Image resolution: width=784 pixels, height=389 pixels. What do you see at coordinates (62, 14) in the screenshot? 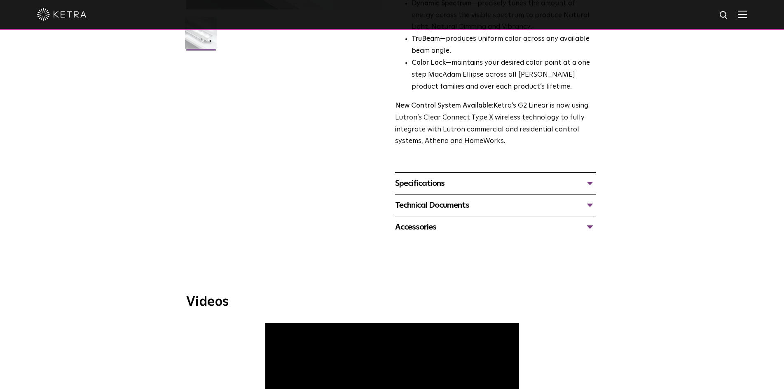
I see `img: ketra-logo-2019-white` at bounding box center [62, 14].